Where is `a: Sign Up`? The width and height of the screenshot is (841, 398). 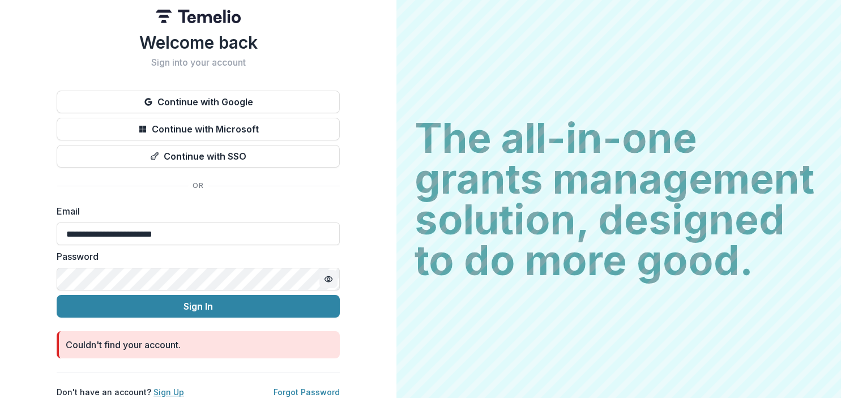 a: Sign Up is located at coordinates (169, 392).